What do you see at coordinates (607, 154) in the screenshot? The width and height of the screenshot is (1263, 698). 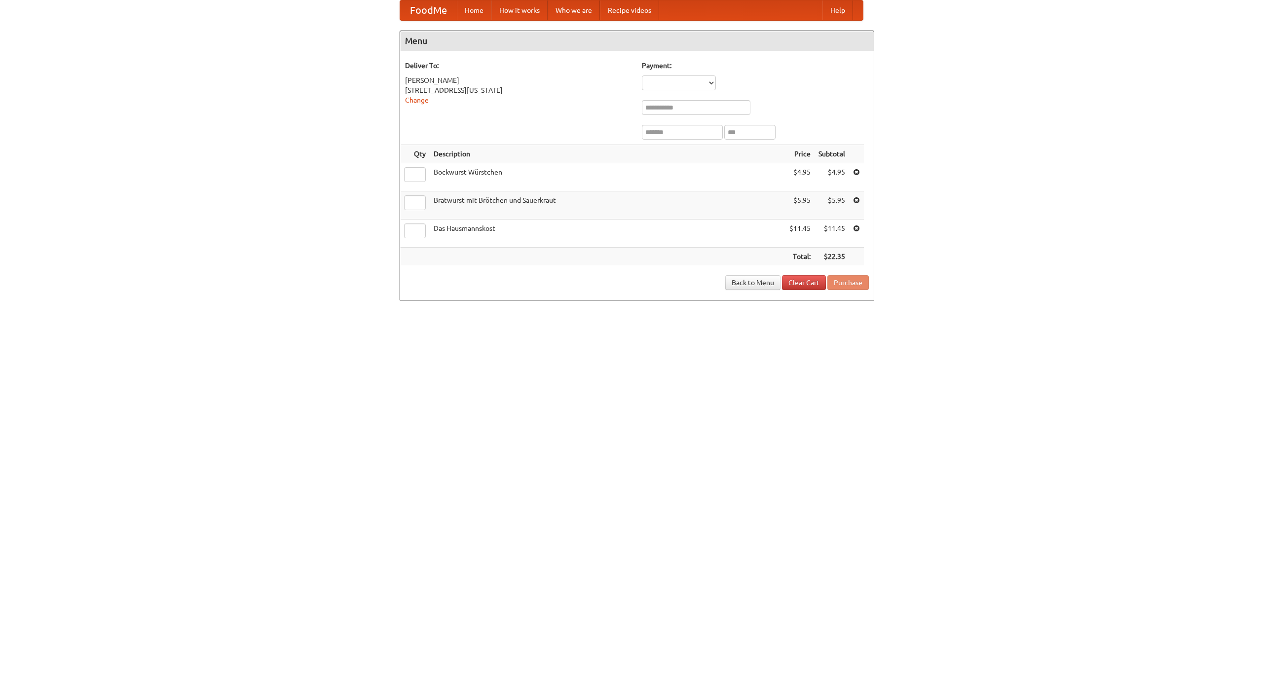 I see `th: Description` at bounding box center [607, 154].